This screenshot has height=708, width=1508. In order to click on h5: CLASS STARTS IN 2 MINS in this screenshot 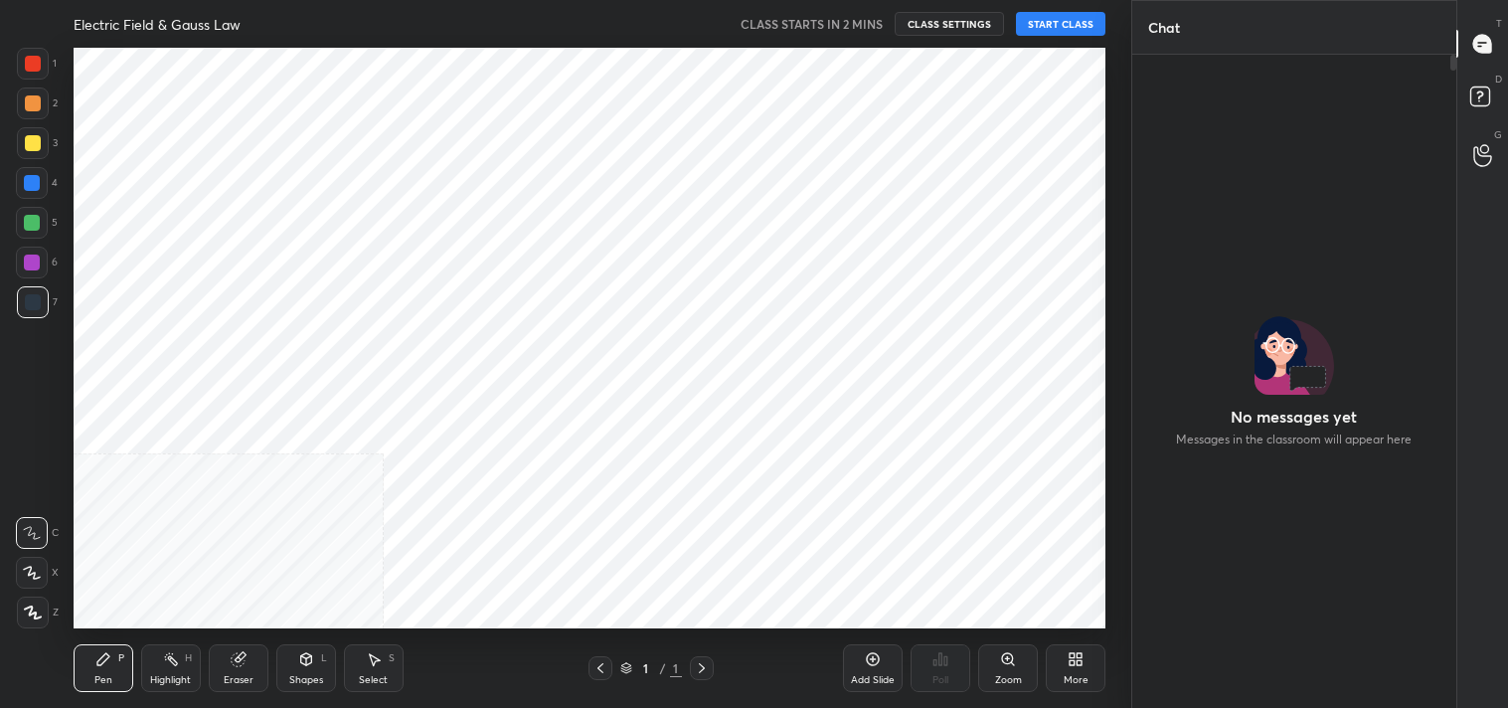, I will do `click(811, 24)`.